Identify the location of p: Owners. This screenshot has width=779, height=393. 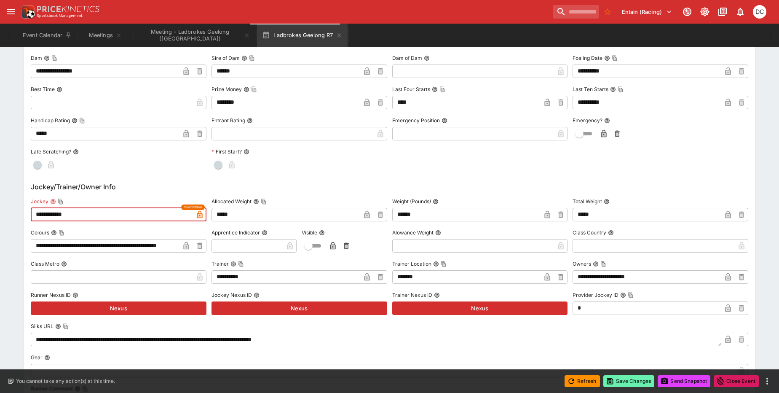
(582, 263).